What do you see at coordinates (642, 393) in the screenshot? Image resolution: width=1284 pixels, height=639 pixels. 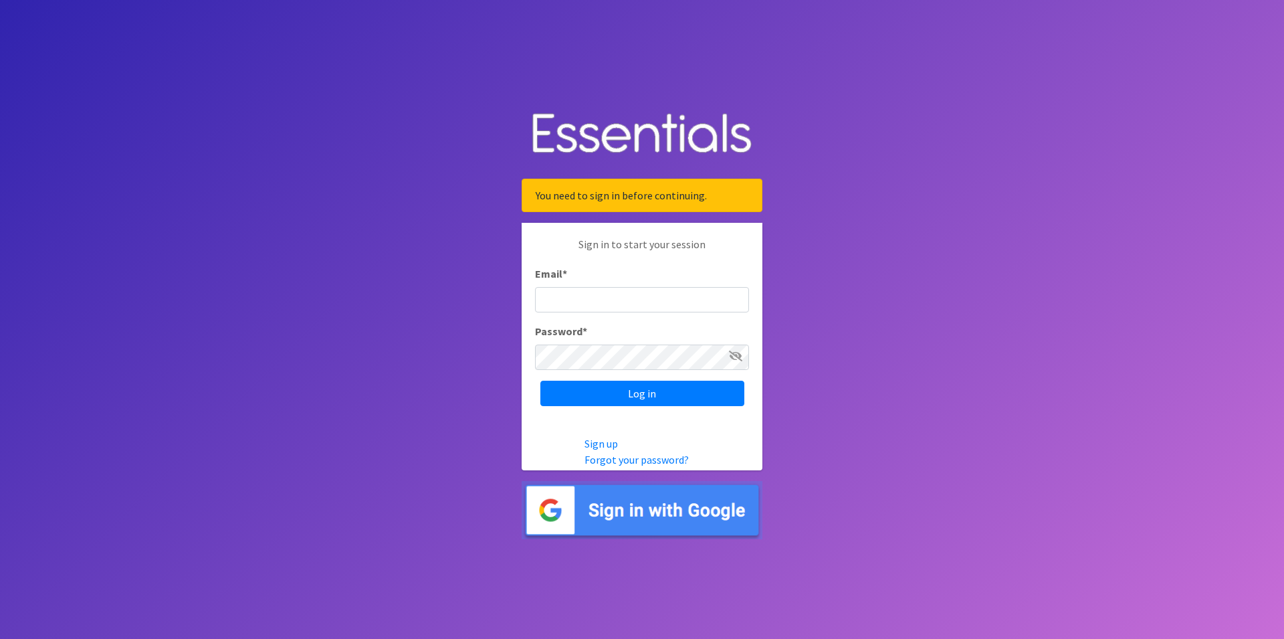 I see `input: Log in` at bounding box center [642, 393].